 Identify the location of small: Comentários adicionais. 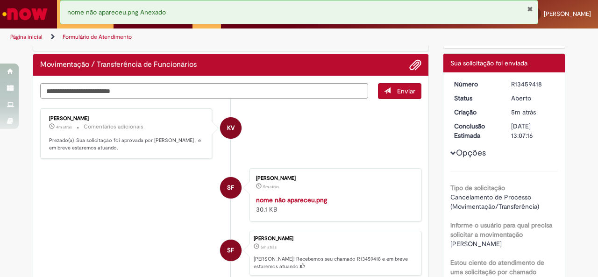
(114, 127).